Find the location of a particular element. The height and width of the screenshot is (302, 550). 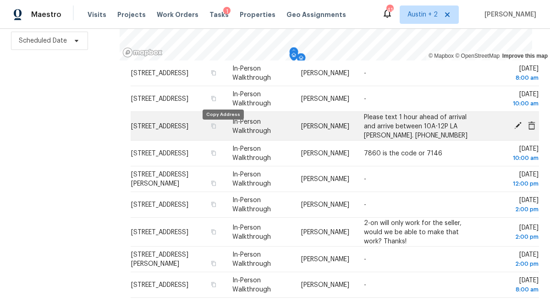

a: Improve this map is located at coordinates (525, 56).